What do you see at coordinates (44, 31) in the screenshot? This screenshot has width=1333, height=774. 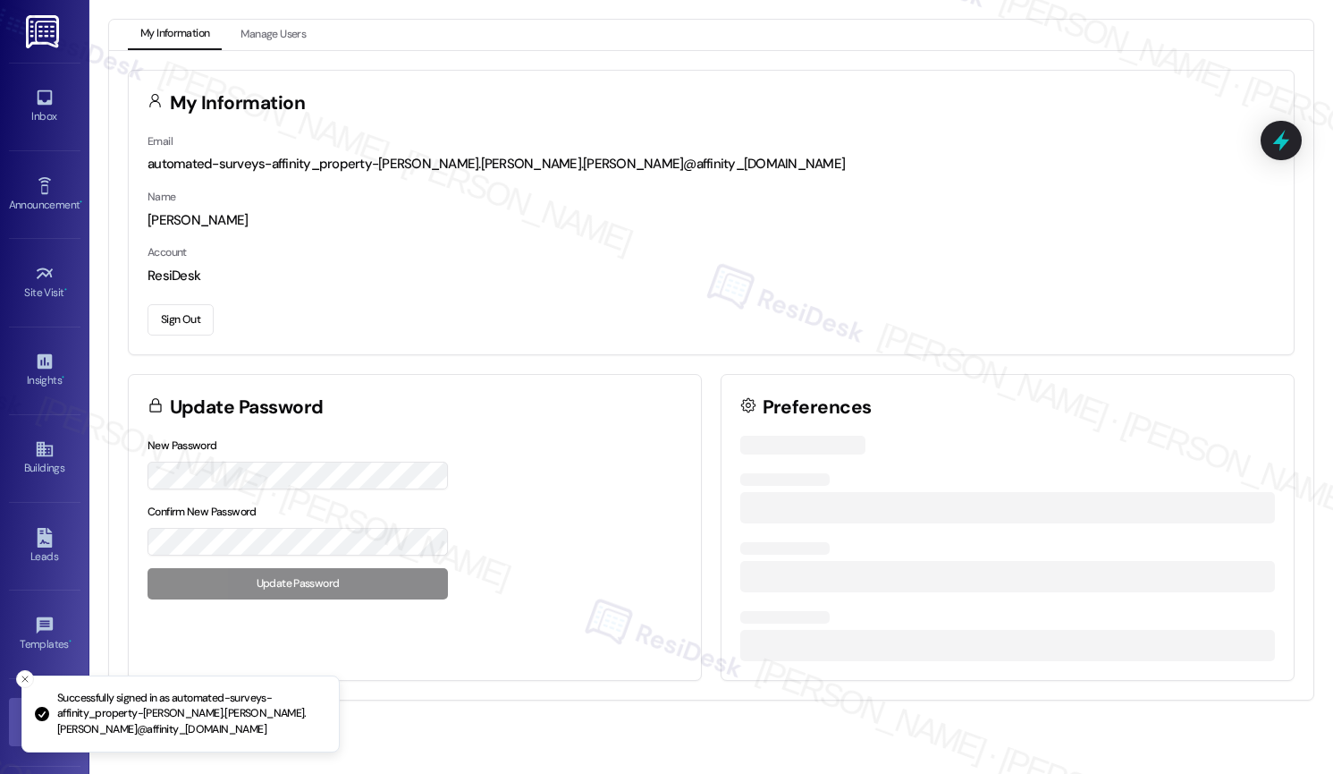 I see `img: ResiDesk Logo` at bounding box center [44, 31].